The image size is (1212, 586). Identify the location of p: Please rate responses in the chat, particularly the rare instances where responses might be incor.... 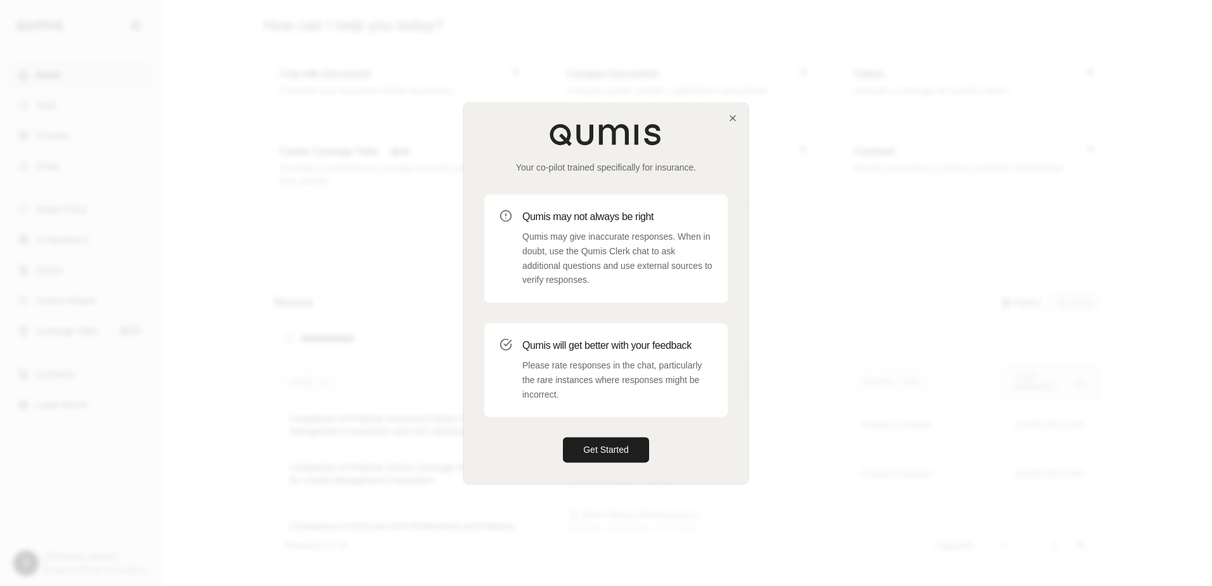
(618, 380).